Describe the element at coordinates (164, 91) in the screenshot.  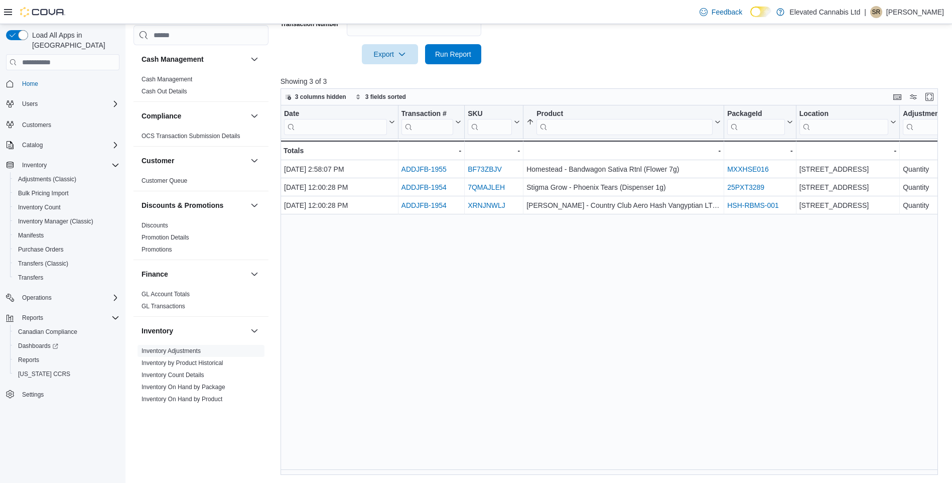
I see `span: Cash Out Details` at that location.